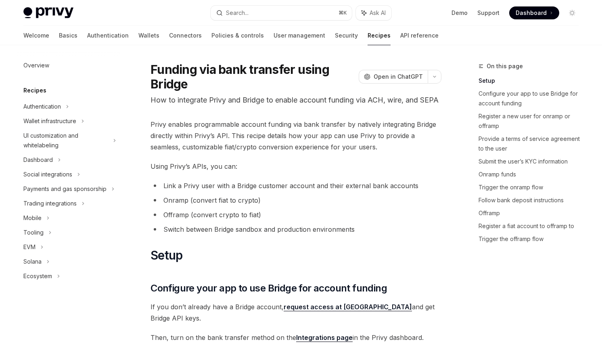 This screenshot has height=346, width=602. I want to click on a: Trigger the onramp flow, so click(532, 187).